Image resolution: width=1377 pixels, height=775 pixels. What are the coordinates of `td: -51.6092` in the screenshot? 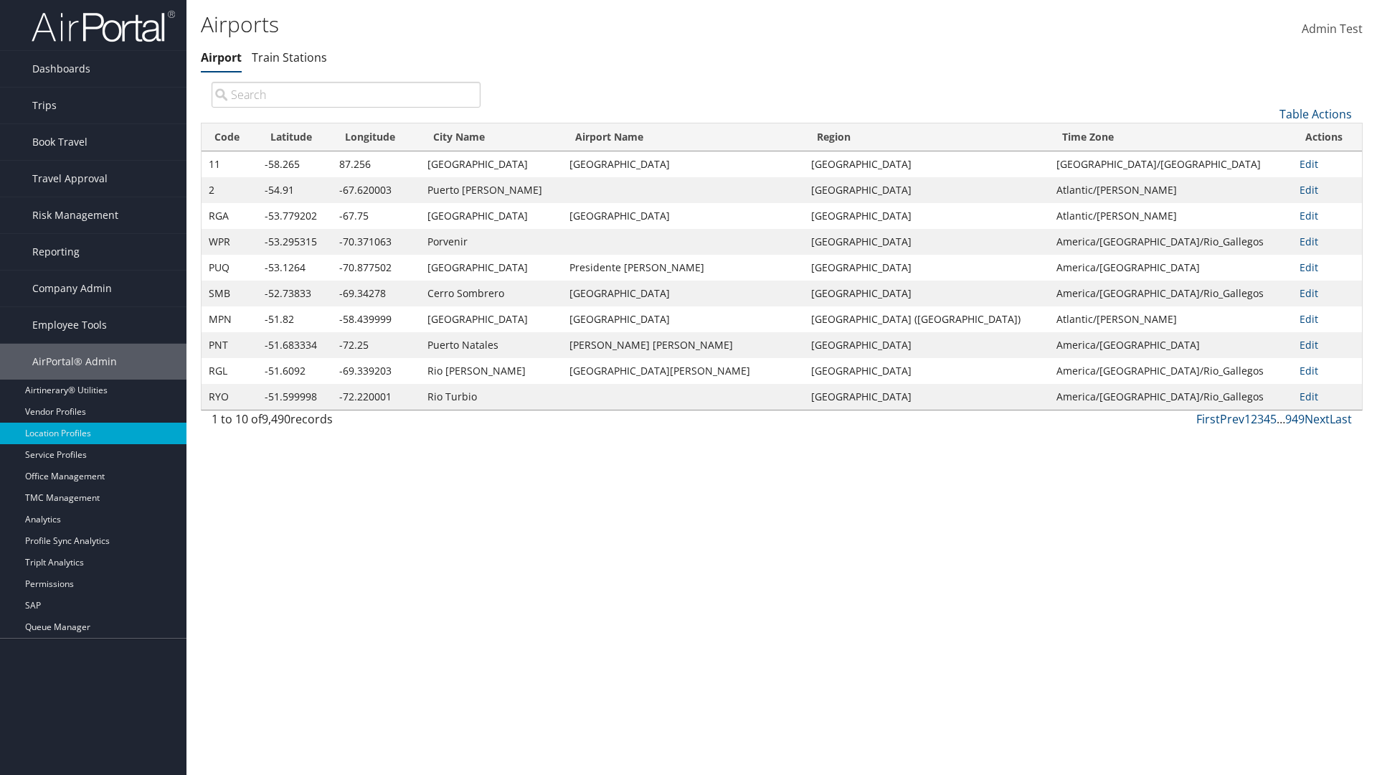 It's located at (295, 371).